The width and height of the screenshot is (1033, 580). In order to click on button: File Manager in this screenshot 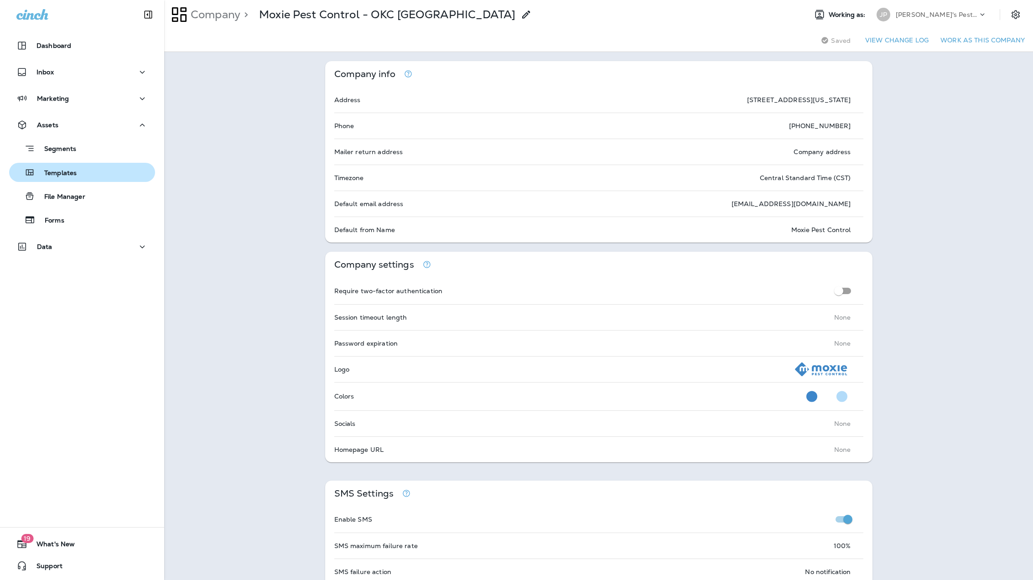, I will do `click(82, 196)`.